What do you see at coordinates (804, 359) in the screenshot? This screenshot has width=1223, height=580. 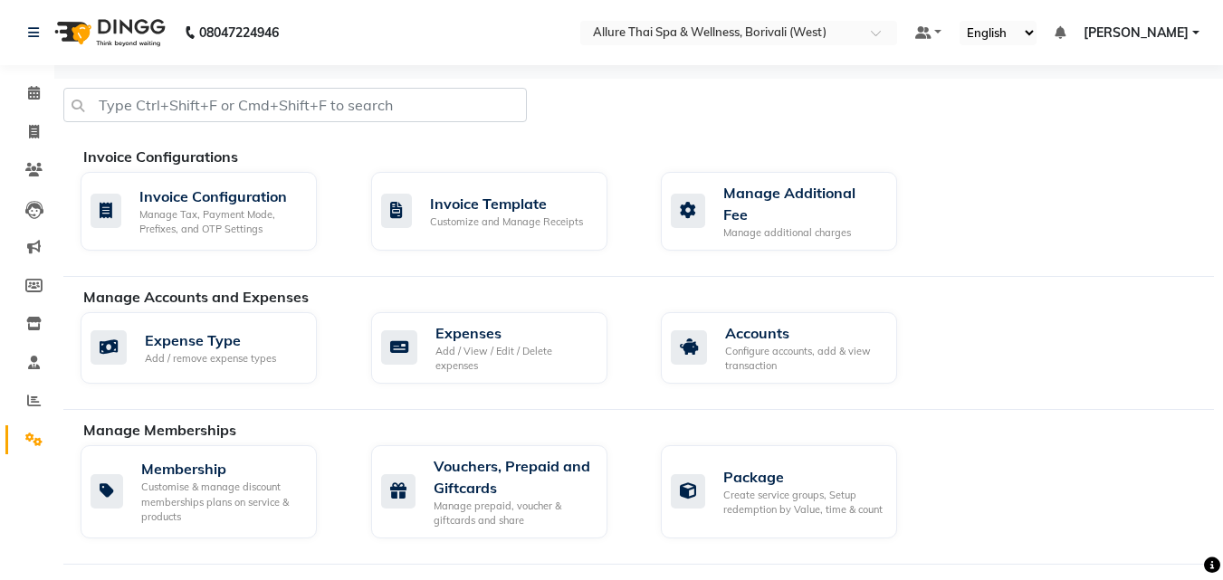 I see `div: Configure accounts, add & view transaction` at bounding box center [804, 359].